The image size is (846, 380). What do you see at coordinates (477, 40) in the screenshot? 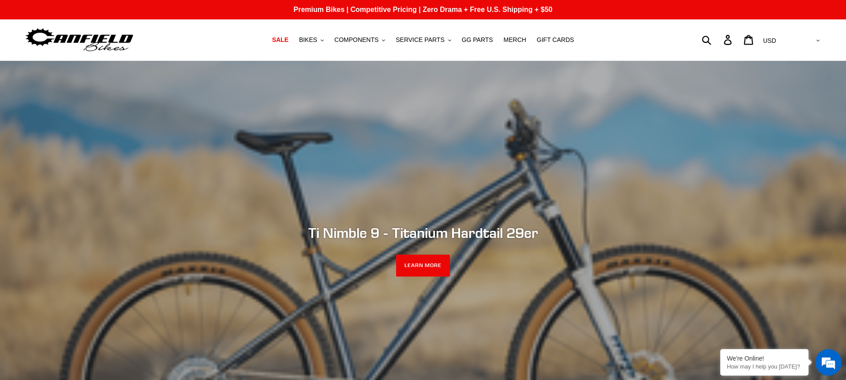
I see `a: GG PARTS` at bounding box center [477, 40].